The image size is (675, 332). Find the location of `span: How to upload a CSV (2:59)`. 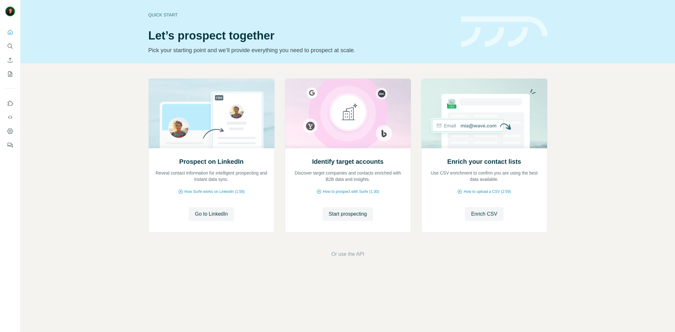

span: How to upload a CSV (2:59) is located at coordinates (487, 192).